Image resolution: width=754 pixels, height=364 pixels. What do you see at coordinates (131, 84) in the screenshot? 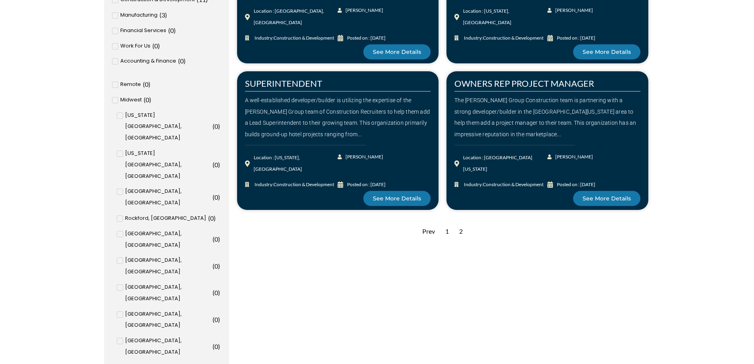
I see `span: Remote` at bounding box center [131, 84].